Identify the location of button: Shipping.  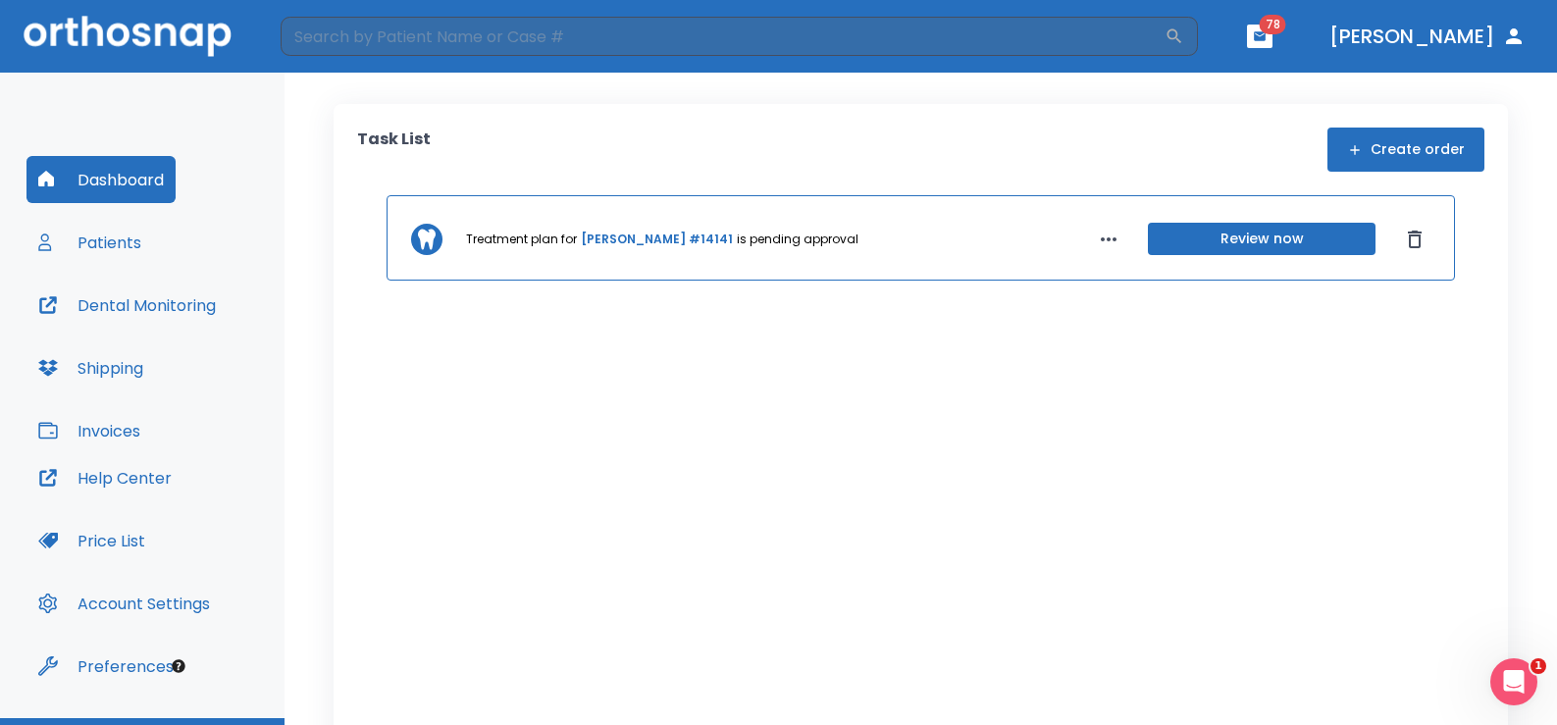
(90, 368).